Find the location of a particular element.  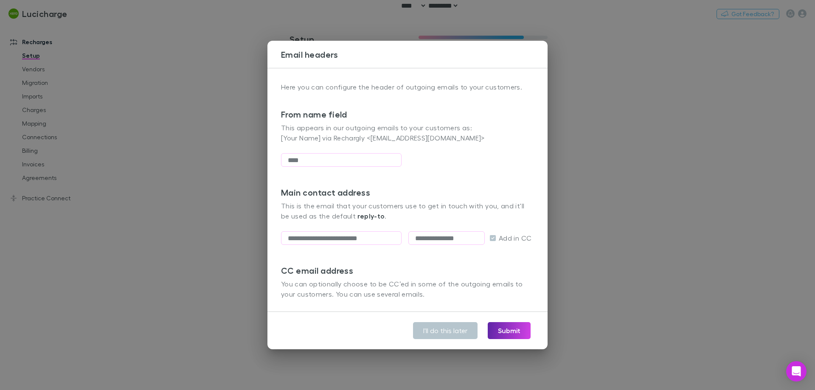

span: Add in CC is located at coordinates (515, 238).